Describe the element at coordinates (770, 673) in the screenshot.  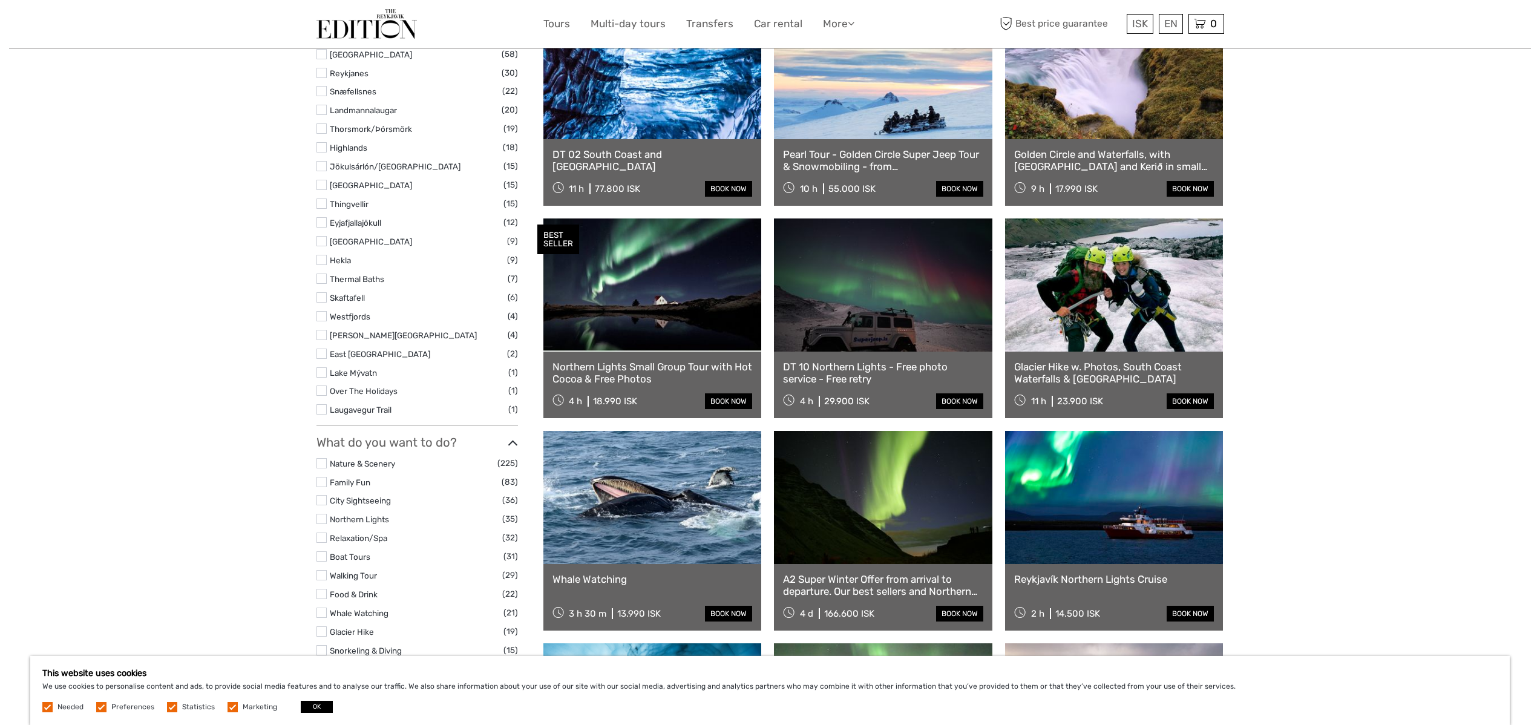
I see `h5: This website uses cookies` at that location.